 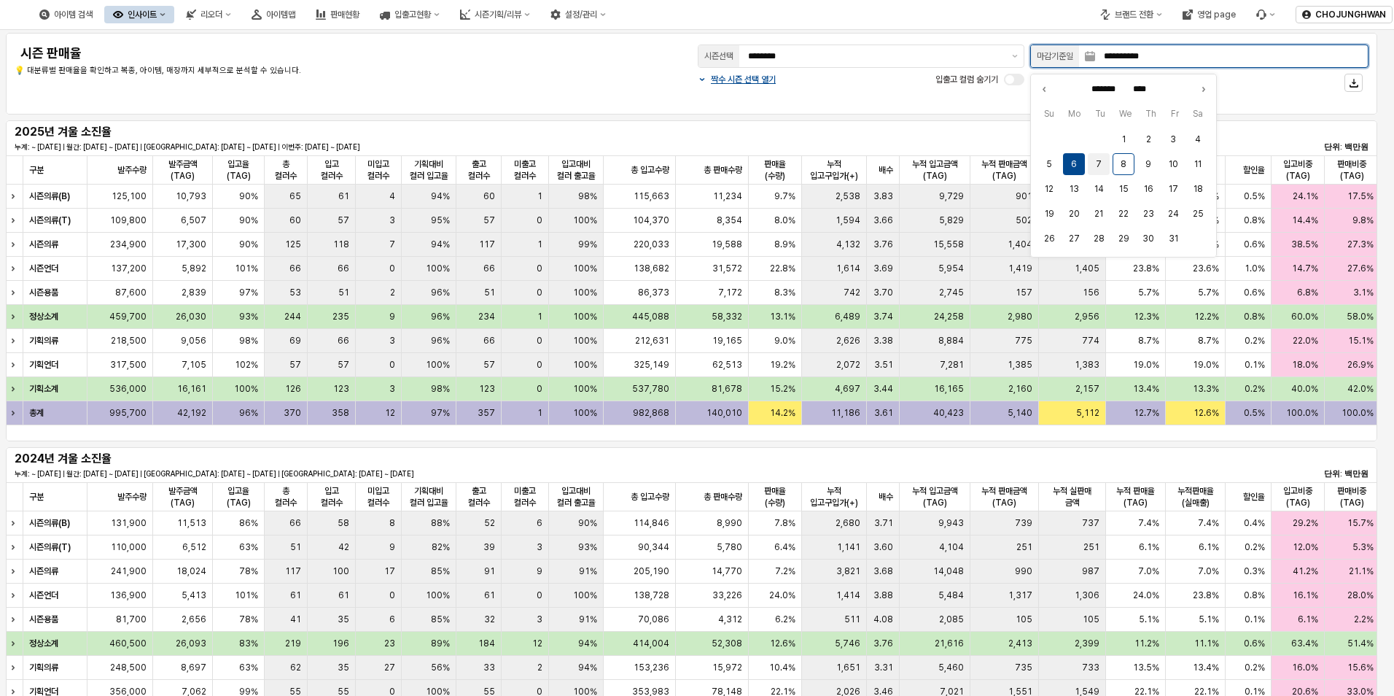 I want to click on span: 19,165, so click(x=727, y=341).